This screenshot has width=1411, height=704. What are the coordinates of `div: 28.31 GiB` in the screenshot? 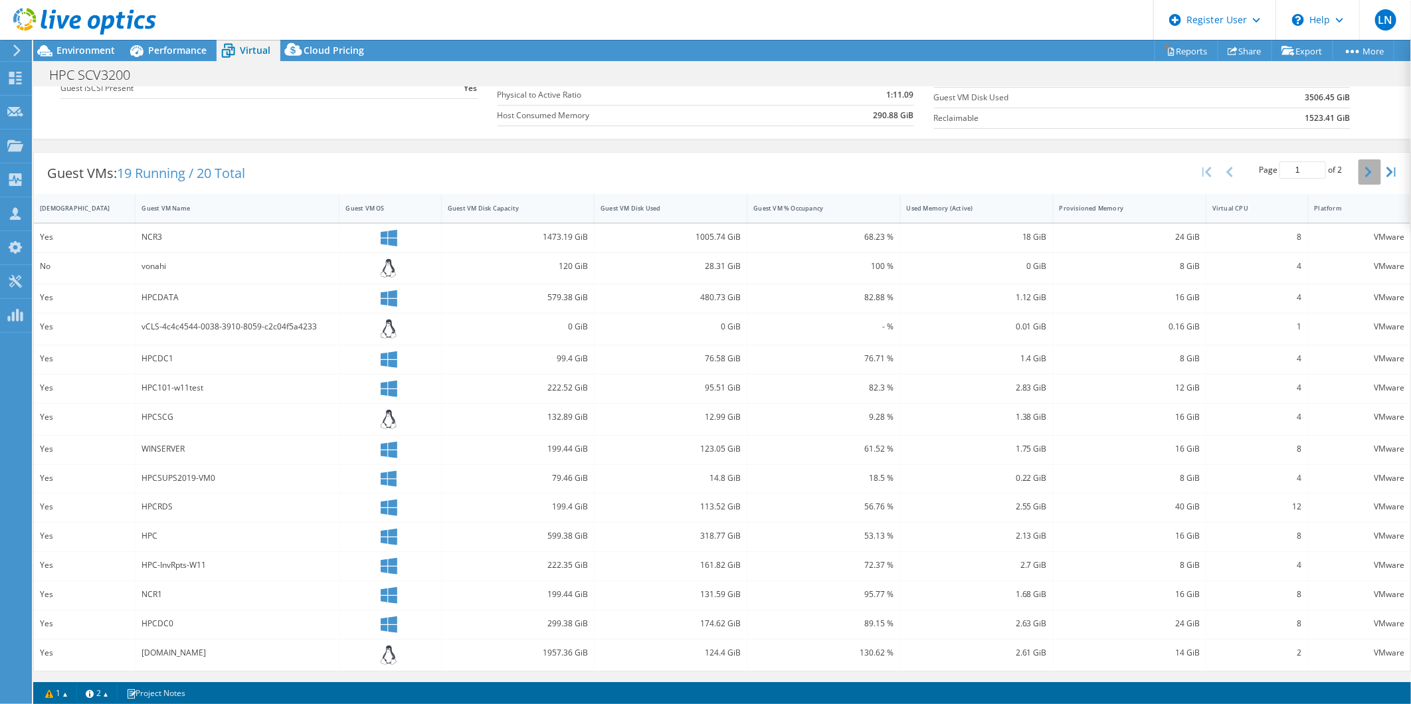 It's located at (670, 266).